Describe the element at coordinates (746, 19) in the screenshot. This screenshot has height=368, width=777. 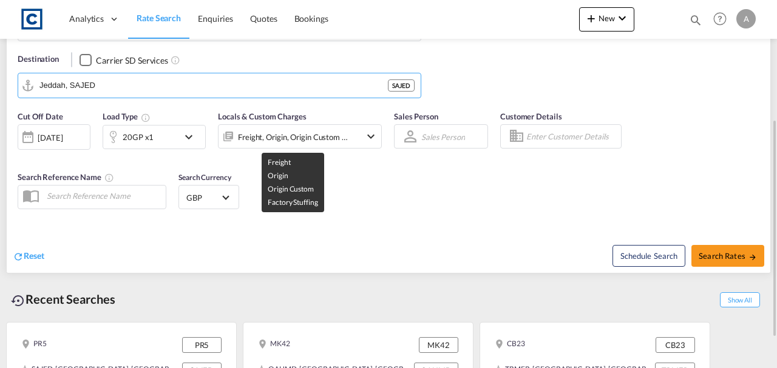
I see `div: A` at that location.